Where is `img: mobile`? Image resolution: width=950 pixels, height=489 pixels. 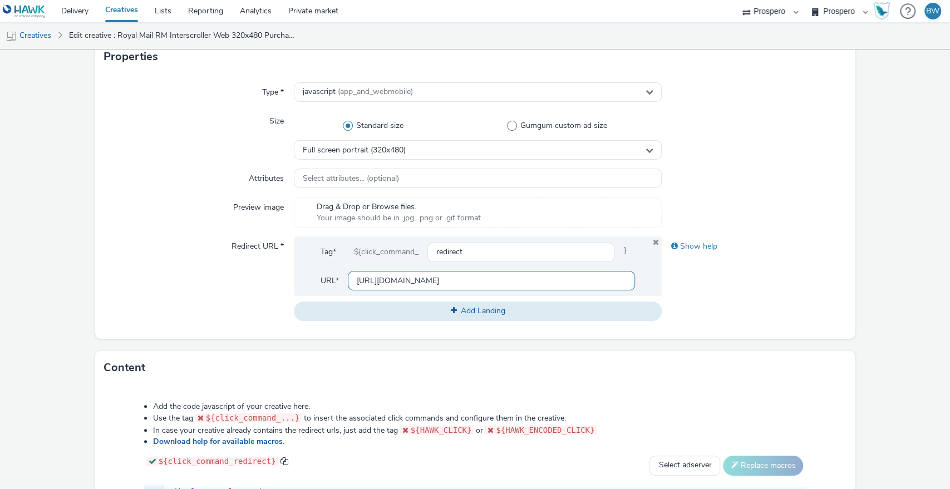 img: mobile is located at coordinates (11, 36).